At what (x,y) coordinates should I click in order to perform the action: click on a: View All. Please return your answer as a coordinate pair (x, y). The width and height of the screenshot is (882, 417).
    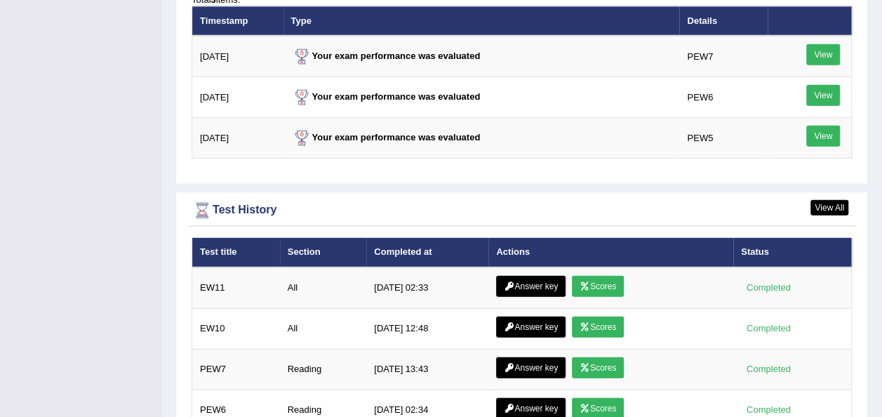
    Looking at the image, I should click on (829, 208).